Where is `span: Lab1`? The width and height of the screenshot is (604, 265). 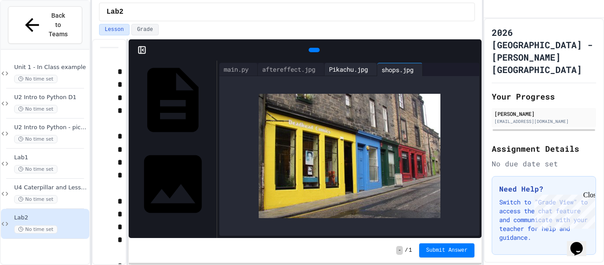 span: Lab1 is located at coordinates (51, 157).